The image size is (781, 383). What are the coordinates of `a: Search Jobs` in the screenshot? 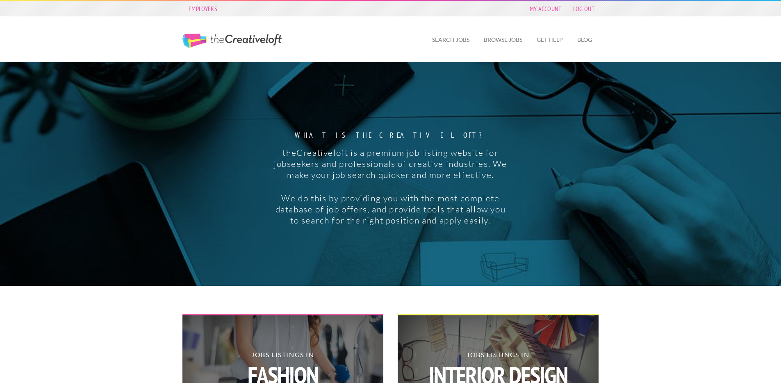 It's located at (451, 40).